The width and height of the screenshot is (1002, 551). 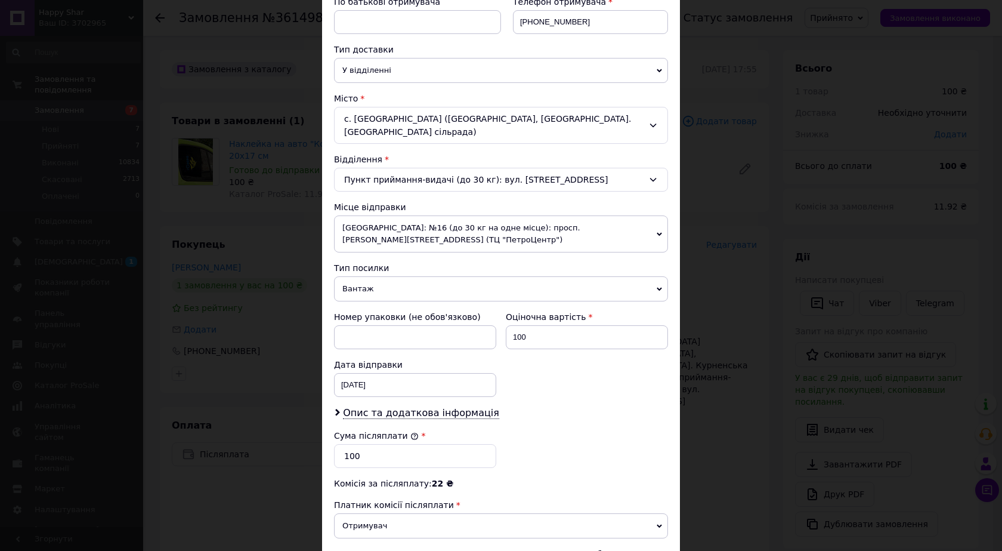 I want to click on span: Тип посилки, so click(x=362, y=268).